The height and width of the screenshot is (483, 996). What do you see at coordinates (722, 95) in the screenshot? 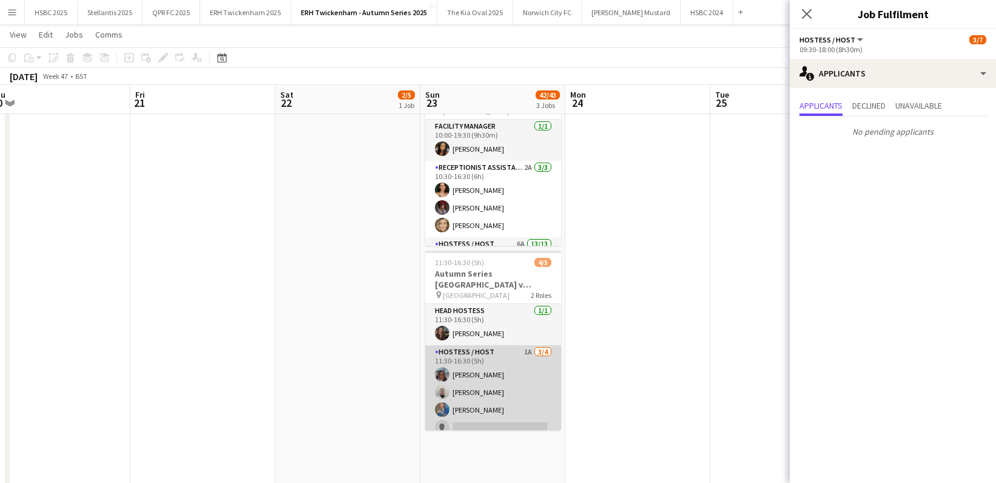
I see `span: Tue` at bounding box center [722, 95].